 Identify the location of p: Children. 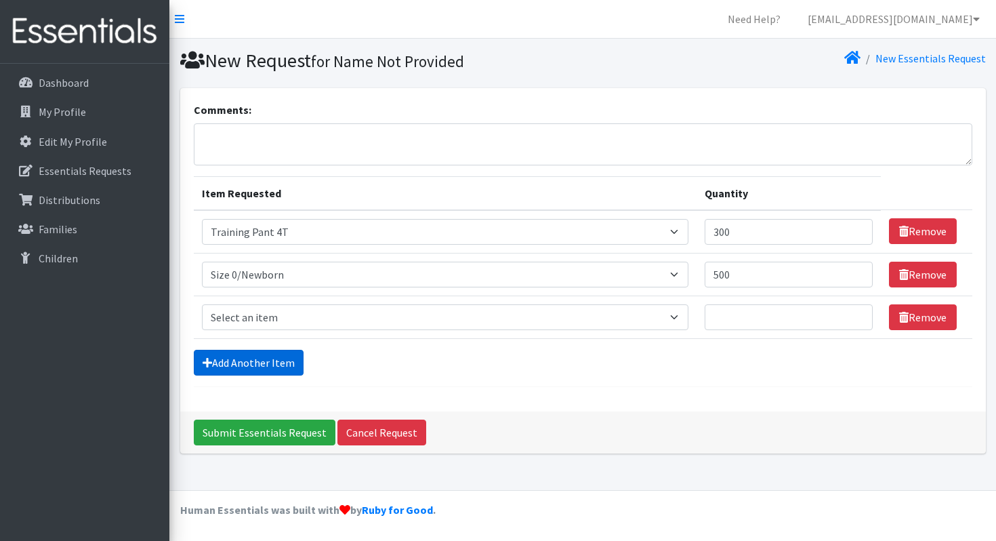
(58, 258).